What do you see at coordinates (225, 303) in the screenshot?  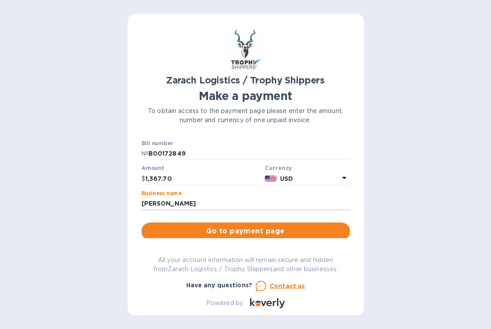 I see `p: Powered by` at bounding box center [225, 303].